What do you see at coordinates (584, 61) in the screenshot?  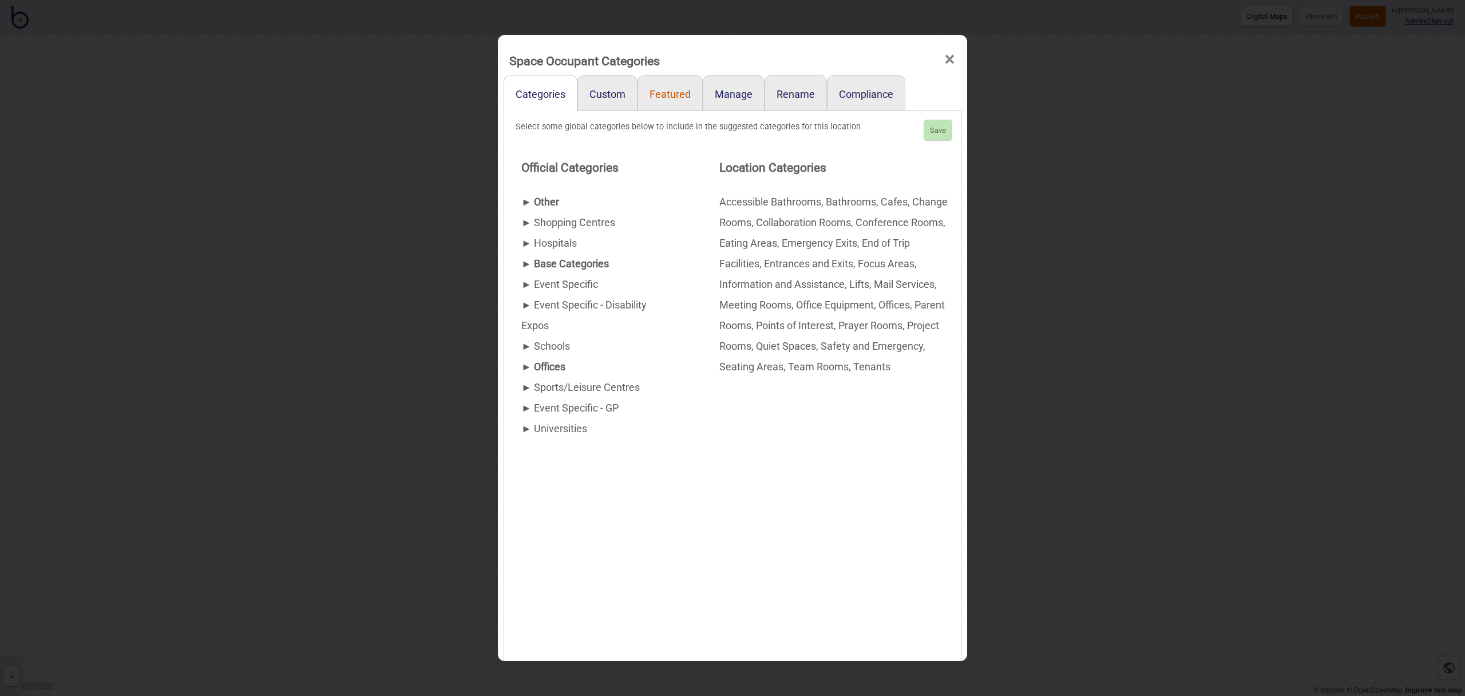 I see `div: Space Occupant Categories` at bounding box center [584, 61].